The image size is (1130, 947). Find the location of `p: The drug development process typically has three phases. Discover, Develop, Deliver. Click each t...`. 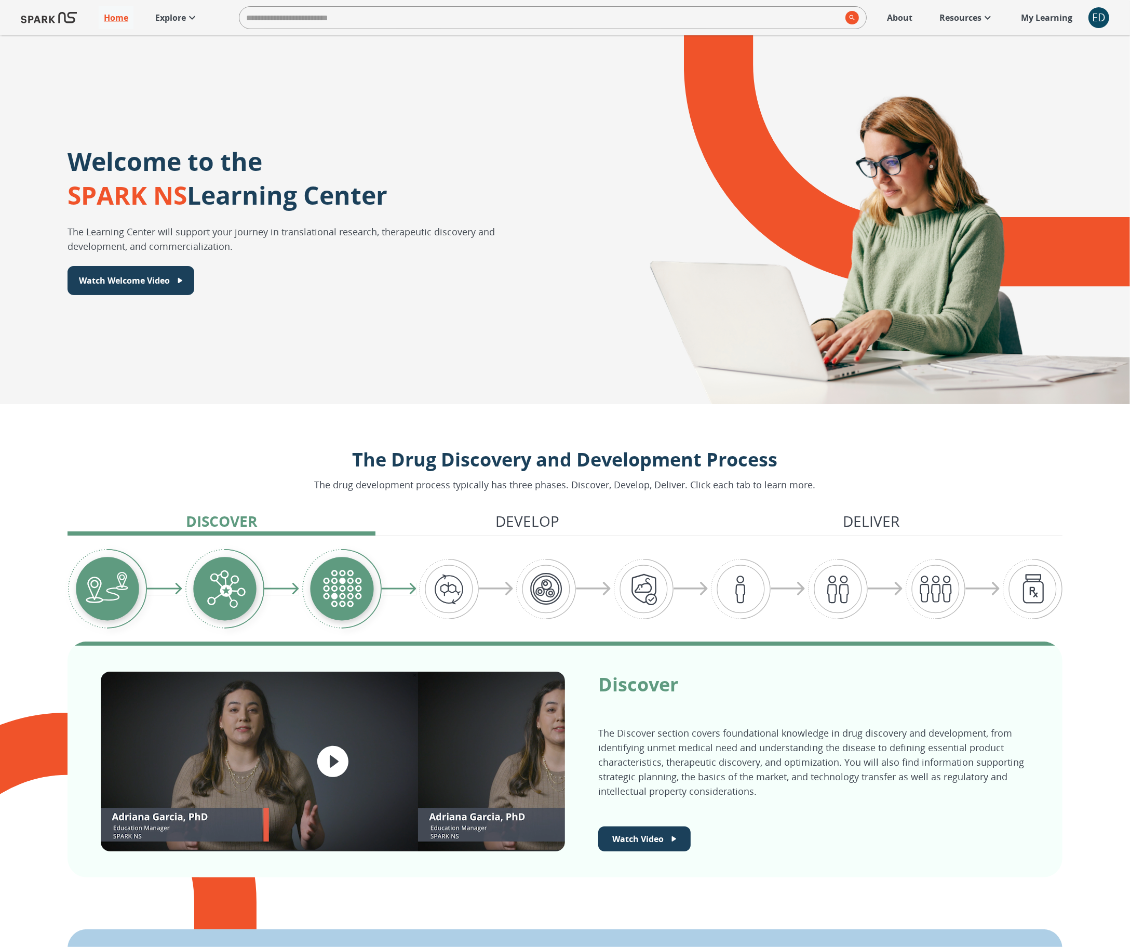

p: The drug development process typically has three phases. Discover, Develop, Deliver. Click each t... is located at coordinates (565, 485).